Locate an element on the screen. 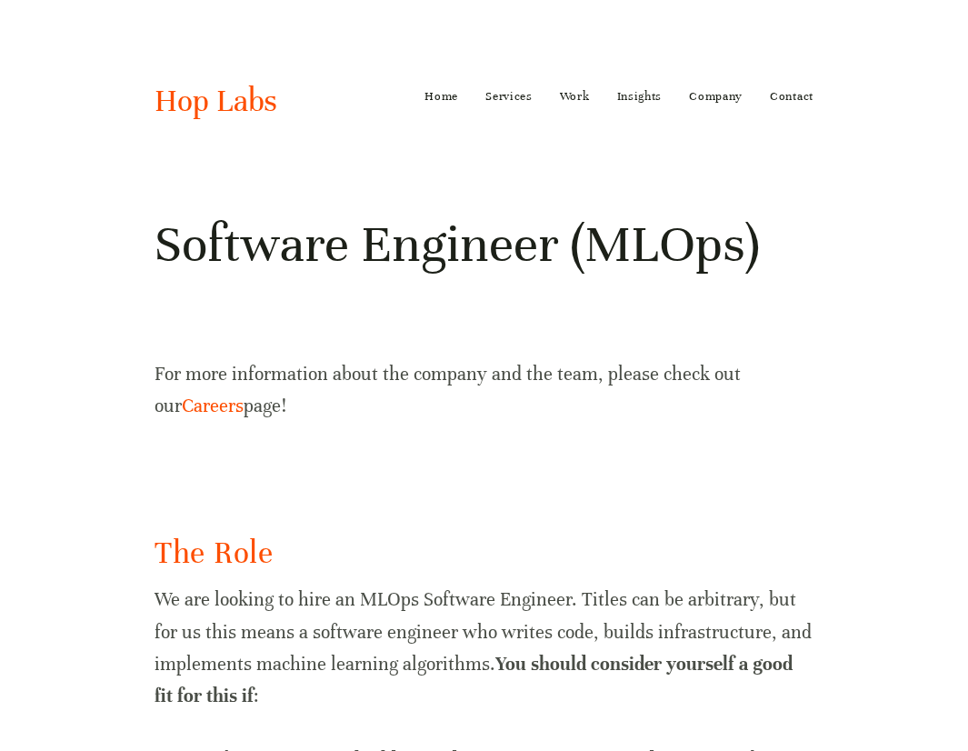 Image resolution: width=968 pixels, height=751 pixels. a: Hop Labs is located at coordinates (215, 101).